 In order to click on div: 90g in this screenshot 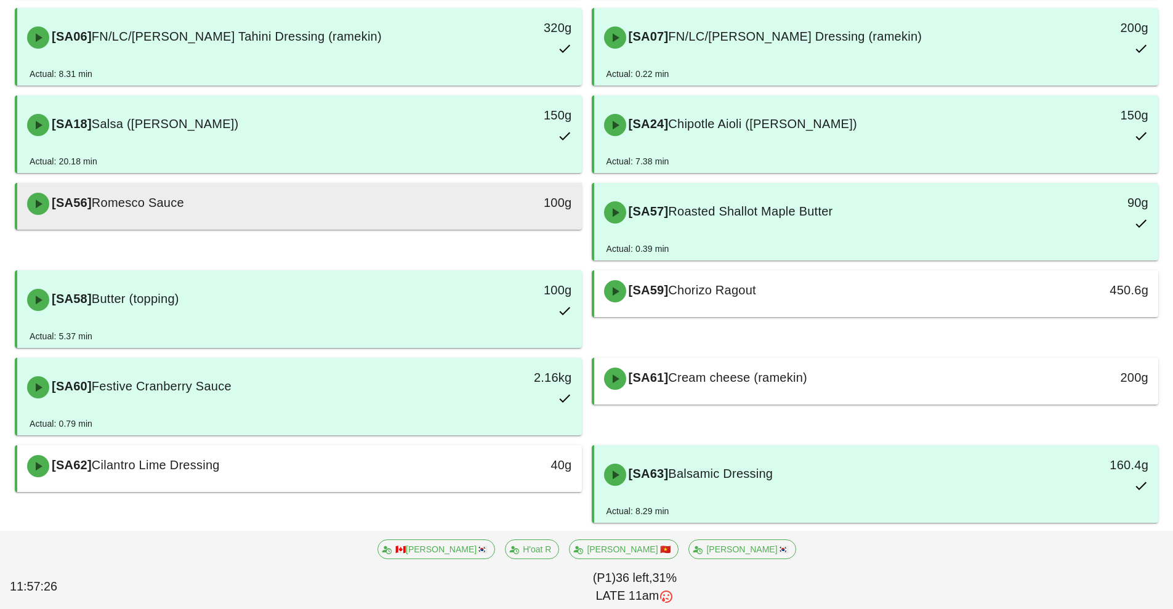, I will do `click(1085, 203)`.